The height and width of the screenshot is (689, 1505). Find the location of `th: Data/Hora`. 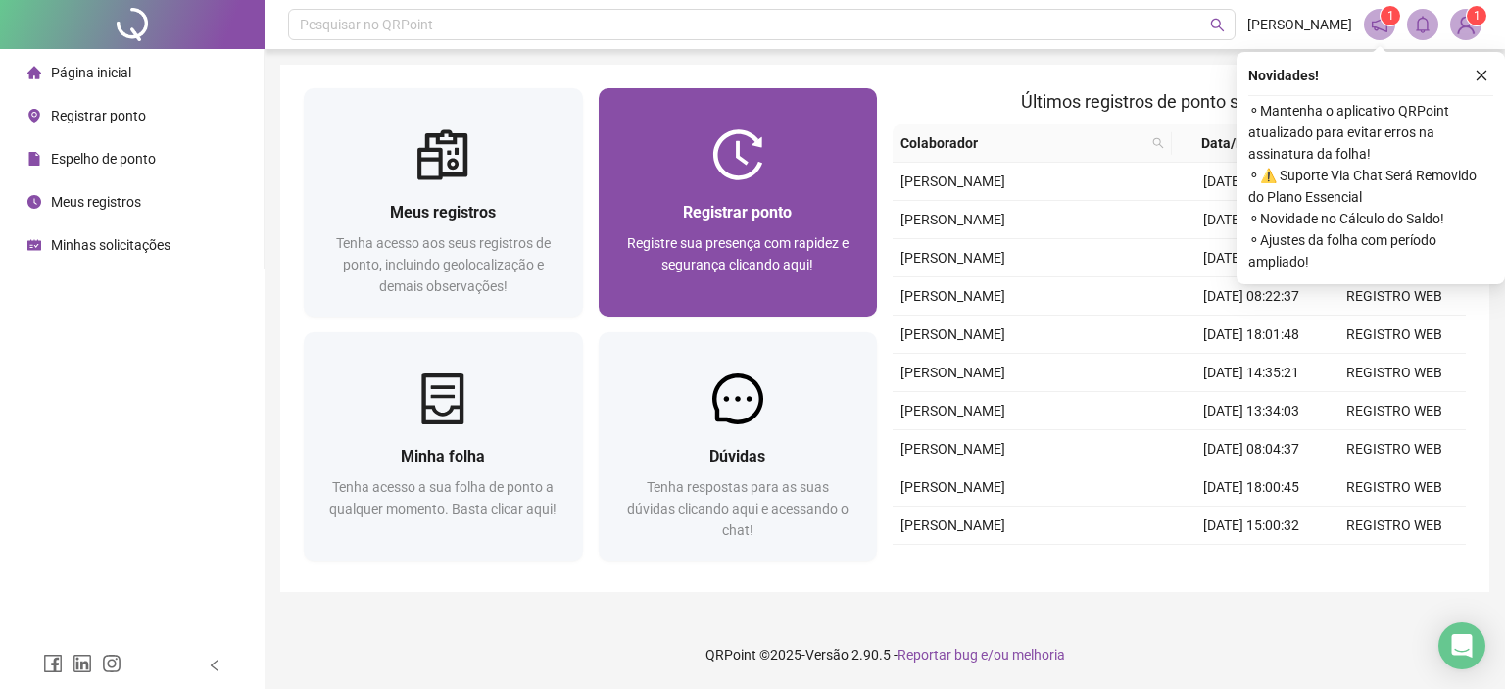

th: Data/Hora is located at coordinates (1241, 143).